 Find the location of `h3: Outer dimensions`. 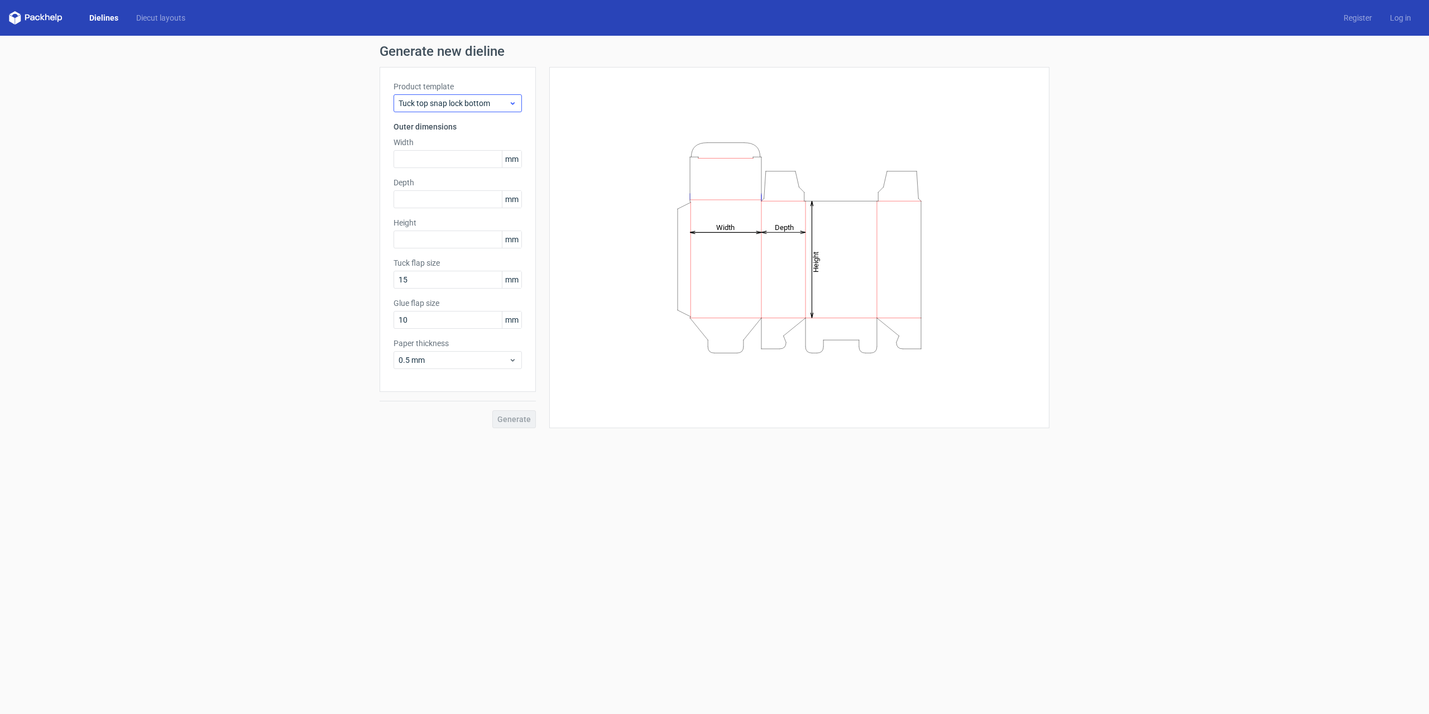

h3: Outer dimensions is located at coordinates (458, 127).